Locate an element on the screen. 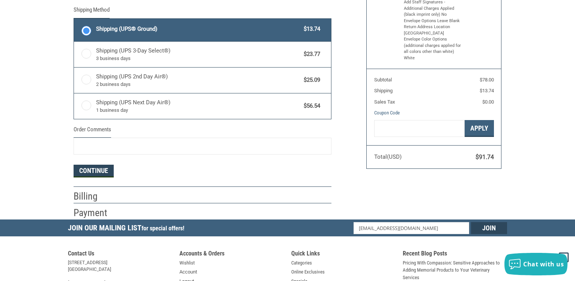  span: Total (USD) is located at coordinates (388, 157).